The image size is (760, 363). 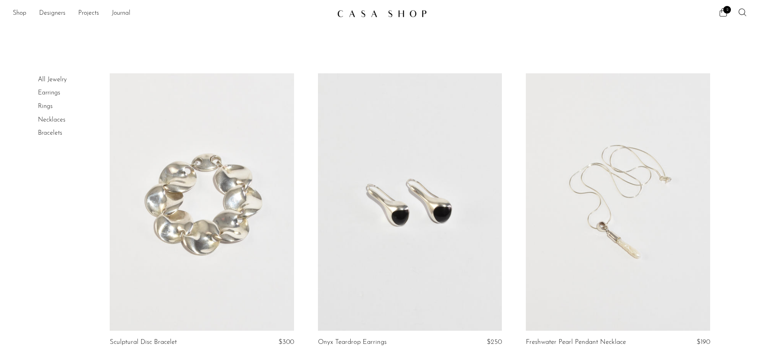 What do you see at coordinates (494, 342) in the screenshot?
I see `span: $250` at bounding box center [494, 342].